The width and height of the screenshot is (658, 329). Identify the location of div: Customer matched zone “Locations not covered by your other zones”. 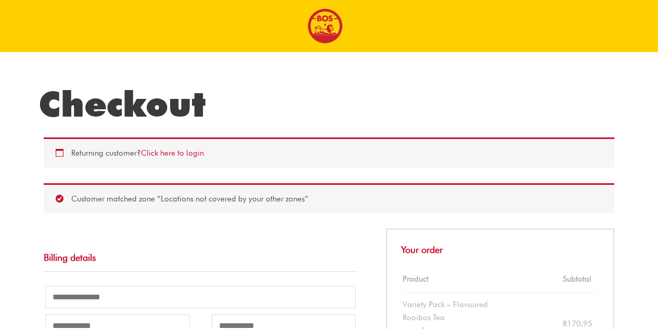
(329, 198).